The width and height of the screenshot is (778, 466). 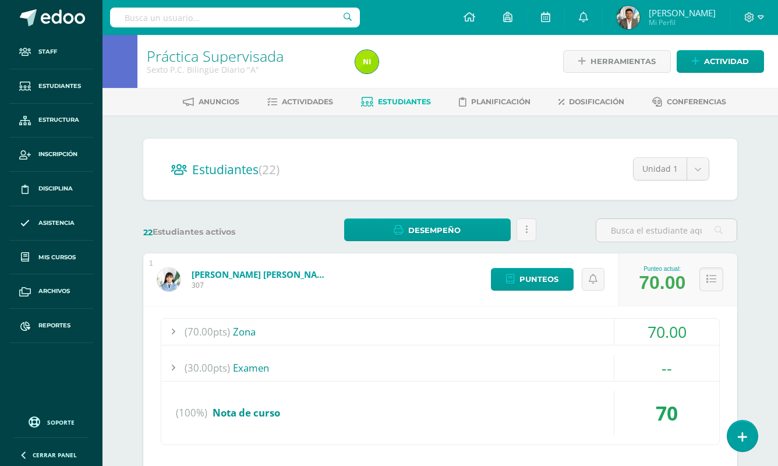 What do you see at coordinates (51, 189) in the screenshot?
I see `a: Disciplina` at bounding box center [51, 189].